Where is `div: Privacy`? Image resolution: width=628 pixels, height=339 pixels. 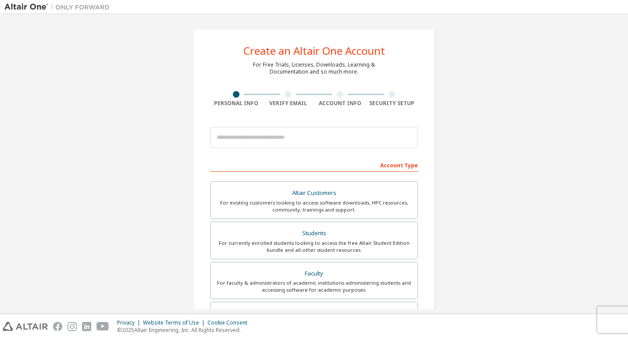 div: Privacy is located at coordinates (130, 323).